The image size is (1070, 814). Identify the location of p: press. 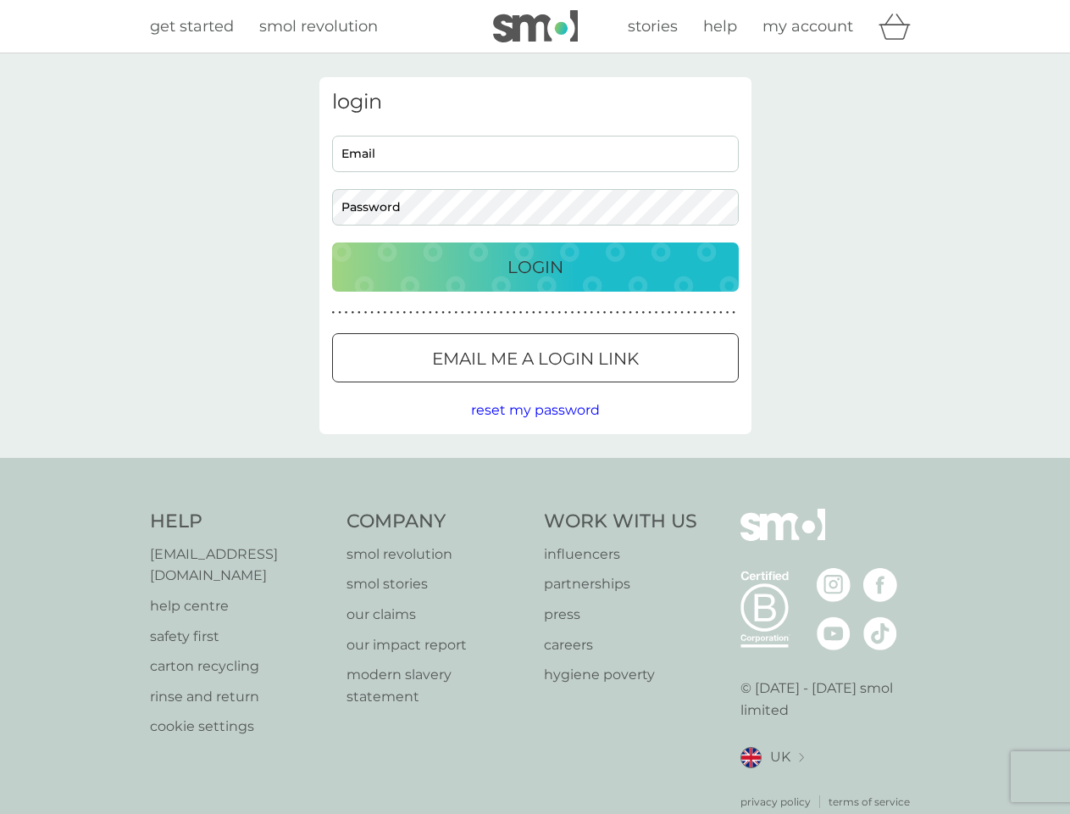
(620, 614).